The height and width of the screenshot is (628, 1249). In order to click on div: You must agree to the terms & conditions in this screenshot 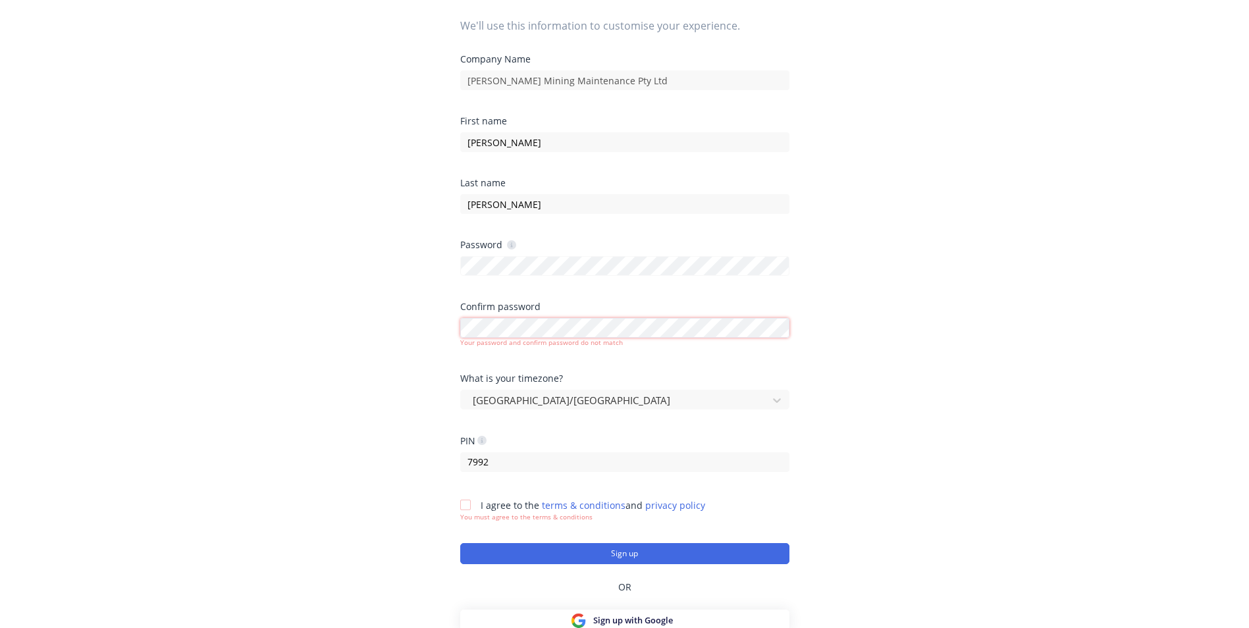, I will do `click(582, 517)`.